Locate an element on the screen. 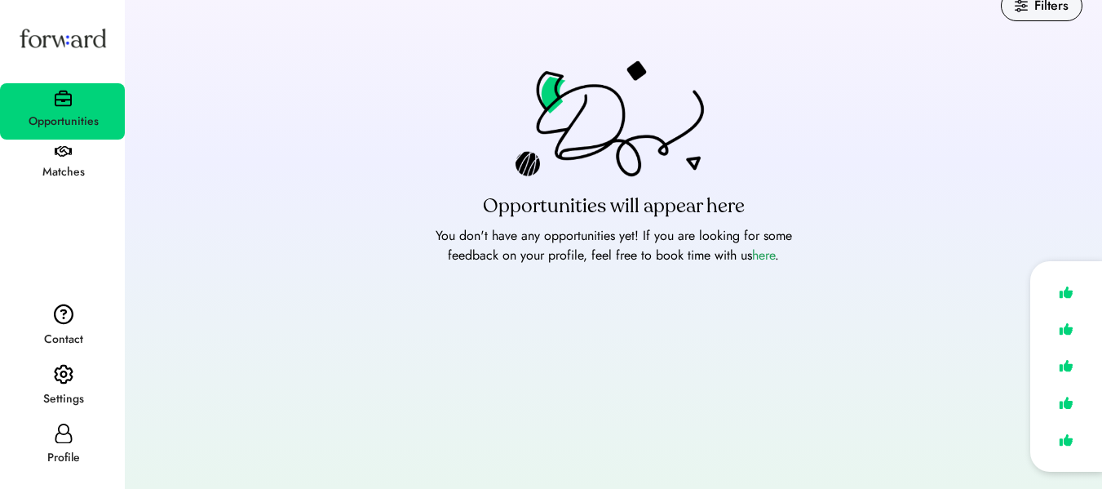 Image resolution: width=1102 pixels, height=489 pixels. img: contact.svg is located at coordinates (64, 314).